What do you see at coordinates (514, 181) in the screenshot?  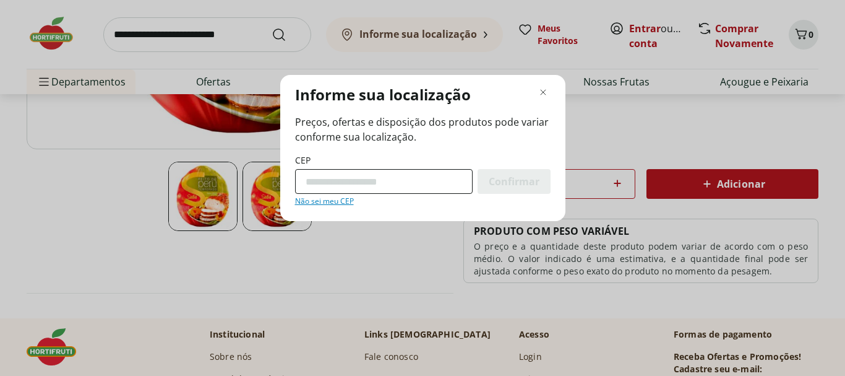 I see `button: Confirmar` at bounding box center [514, 181].